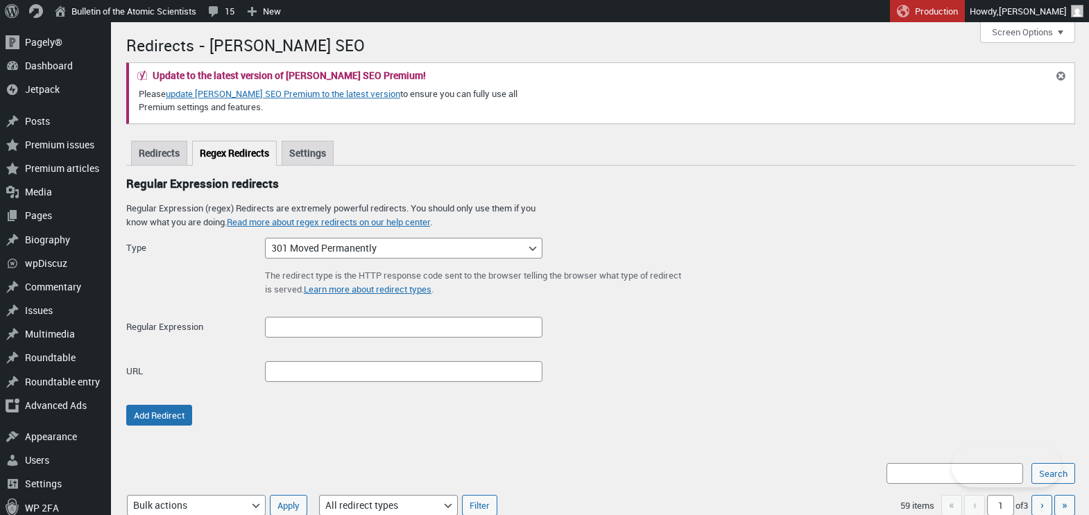  I want to click on span: URL, so click(135, 371).